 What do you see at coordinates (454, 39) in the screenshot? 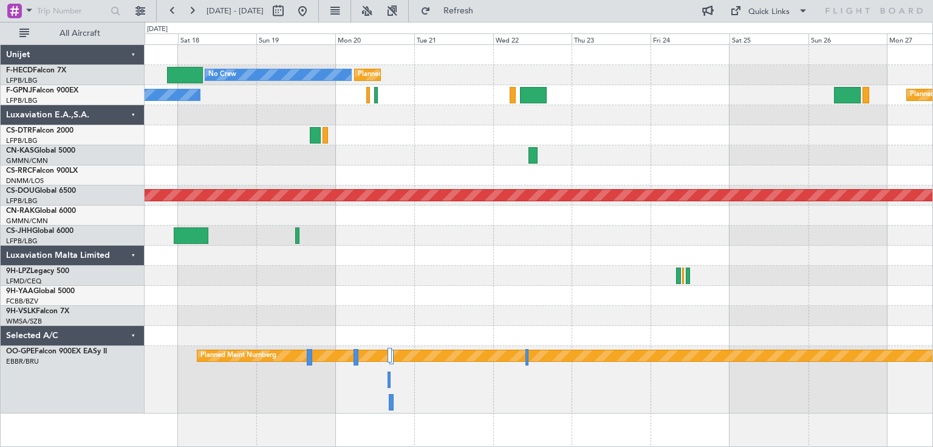
I see `div: Tue 21` at bounding box center [454, 39].